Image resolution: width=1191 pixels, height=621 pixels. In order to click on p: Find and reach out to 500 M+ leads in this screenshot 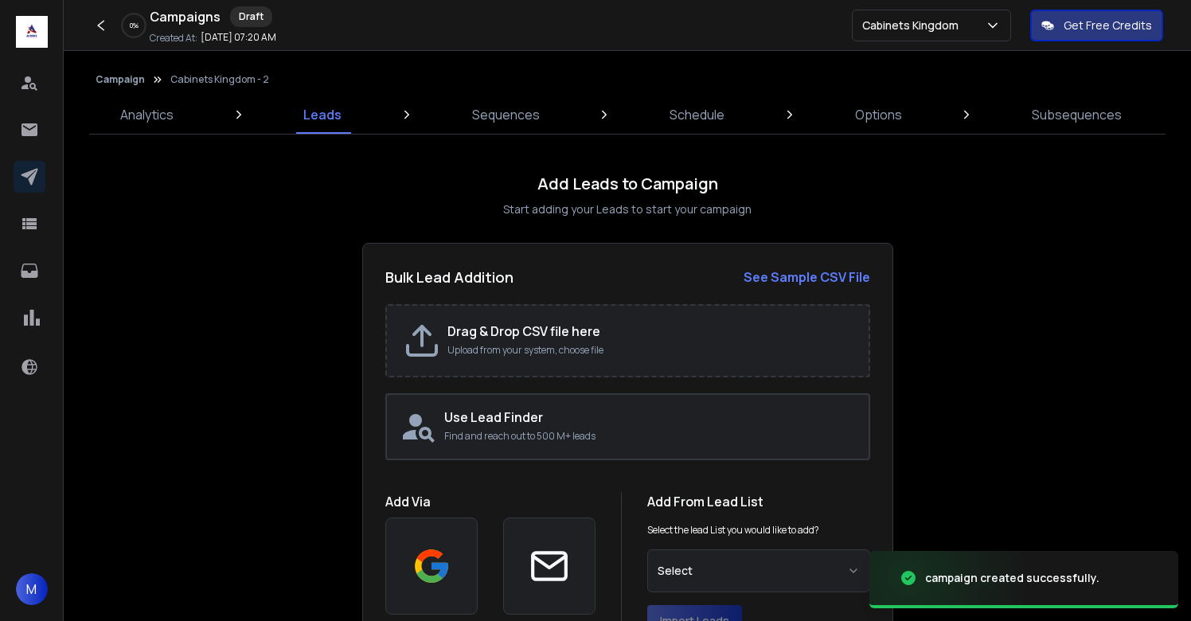, I will do `click(650, 436)`.